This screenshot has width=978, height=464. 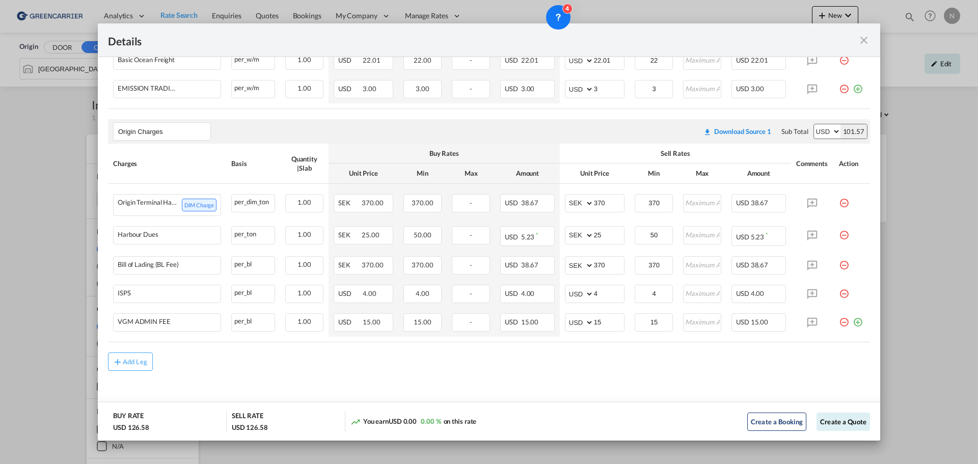 I want to click on div: Basic Ocean Freight, so click(x=146, y=60).